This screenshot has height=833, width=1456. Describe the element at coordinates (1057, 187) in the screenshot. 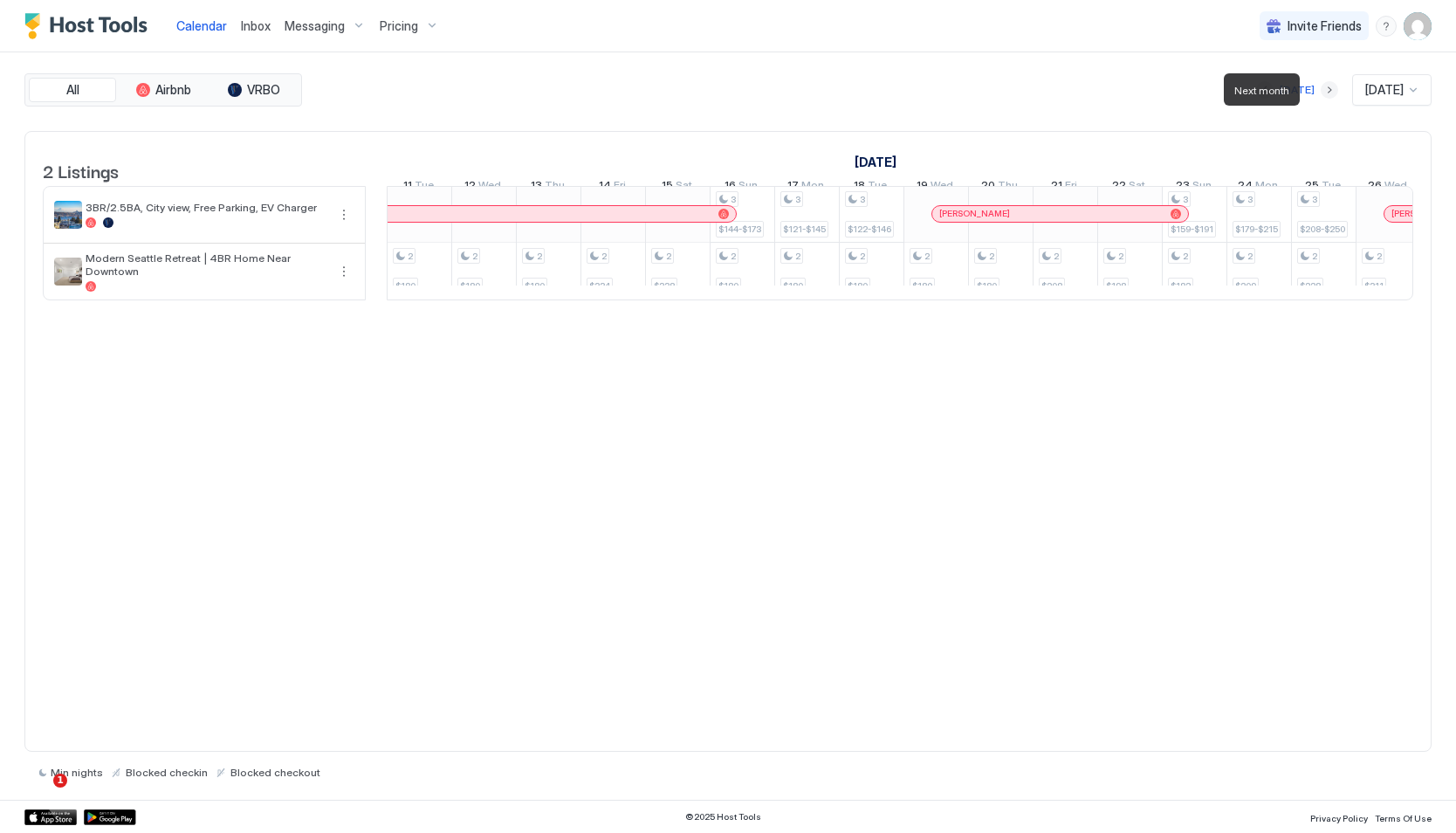

I see `span: 21` at that location.